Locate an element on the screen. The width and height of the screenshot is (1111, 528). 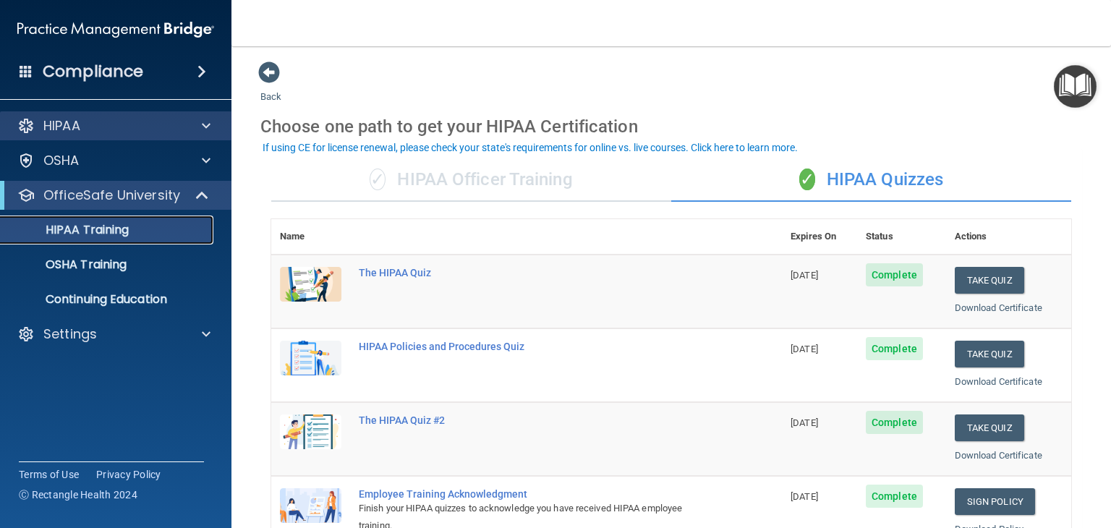
div: The HIPAA Quiz #2 is located at coordinates (534, 420).